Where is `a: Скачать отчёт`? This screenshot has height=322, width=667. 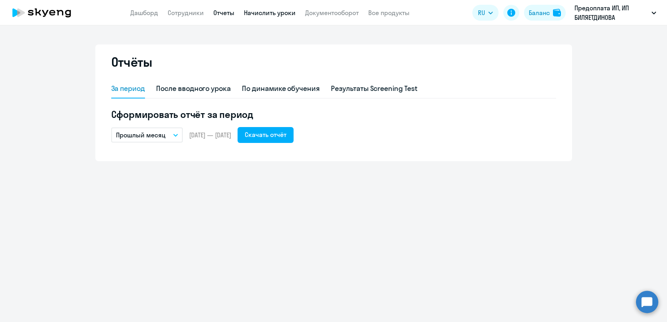
a: Скачать отчёт is located at coordinates (266, 135).